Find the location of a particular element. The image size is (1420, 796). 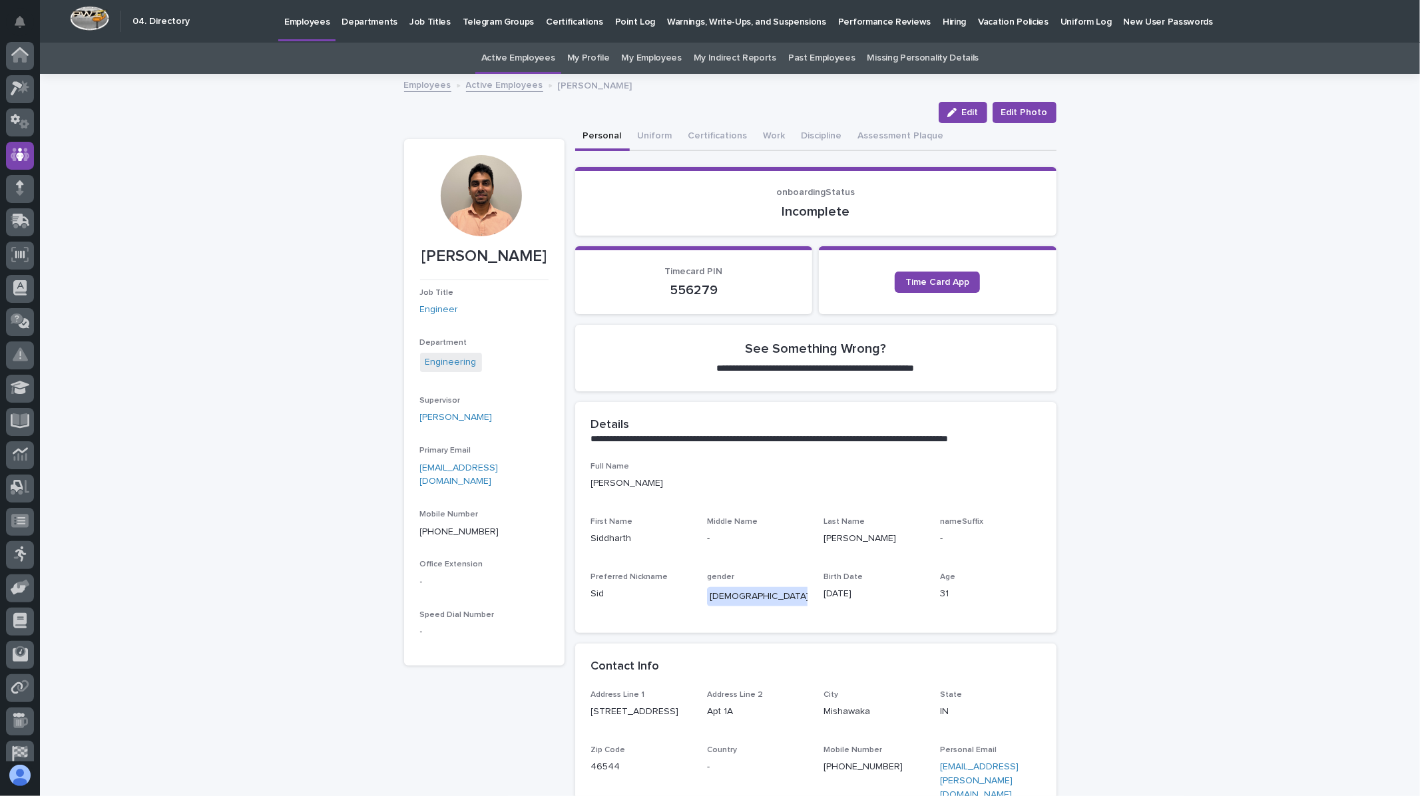

button: Work is located at coordinates (774, 137).